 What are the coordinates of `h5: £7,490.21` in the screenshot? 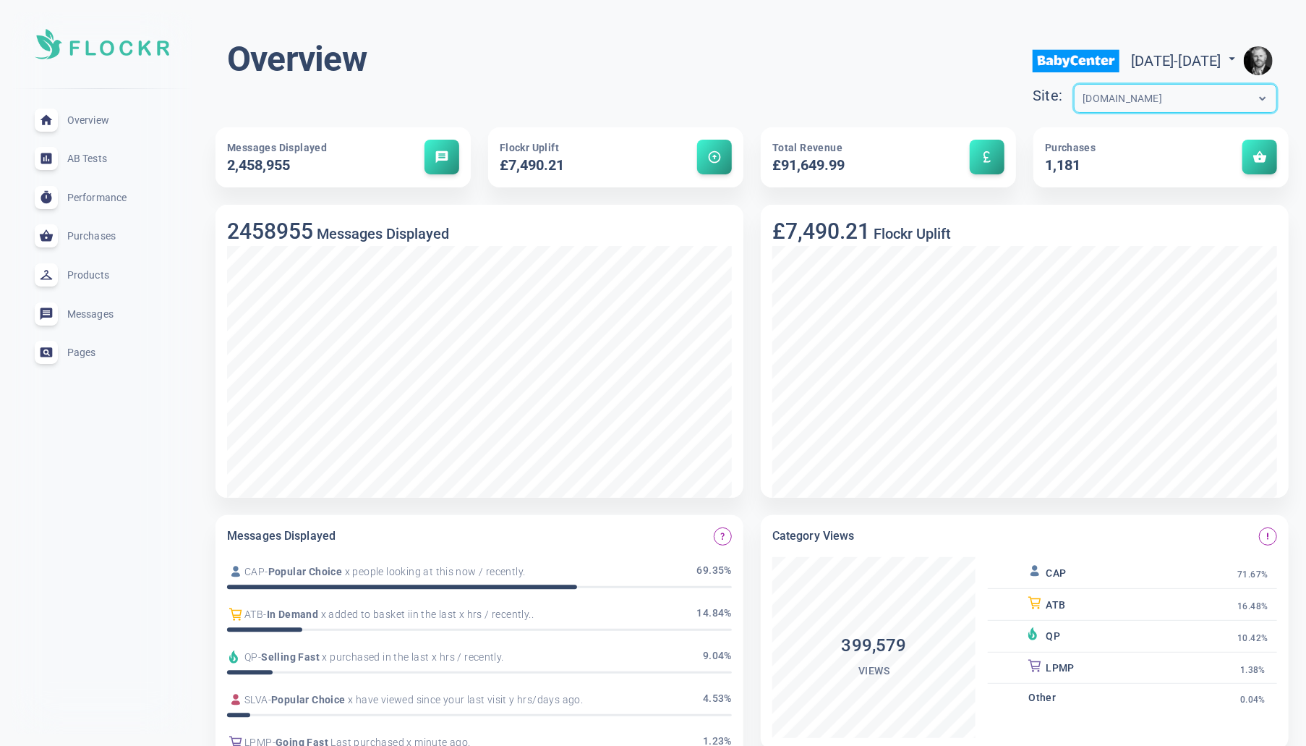 It's located at (577, 166).